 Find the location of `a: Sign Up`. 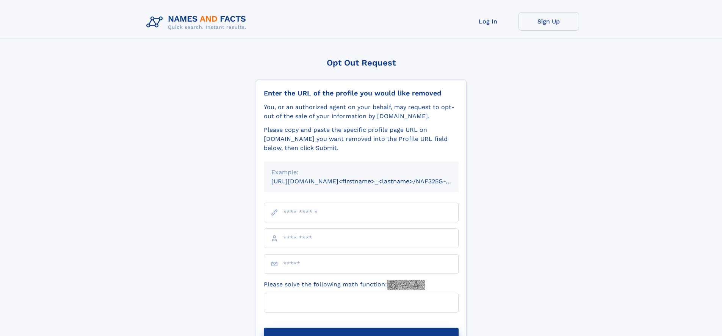

a: Sign Up is located at coordinates (549, 21).